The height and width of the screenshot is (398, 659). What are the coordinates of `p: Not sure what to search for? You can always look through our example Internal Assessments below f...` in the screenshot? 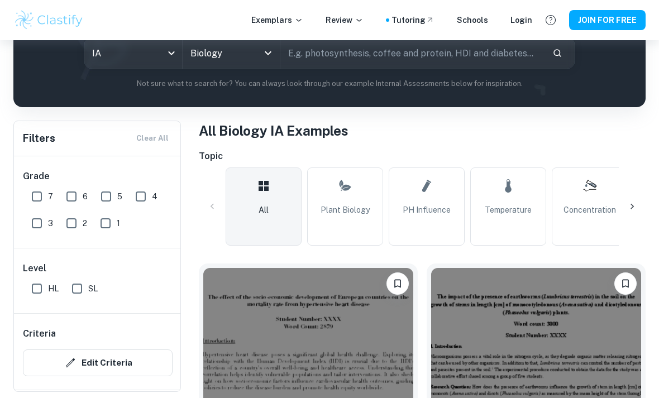 It's located at (329, 84).